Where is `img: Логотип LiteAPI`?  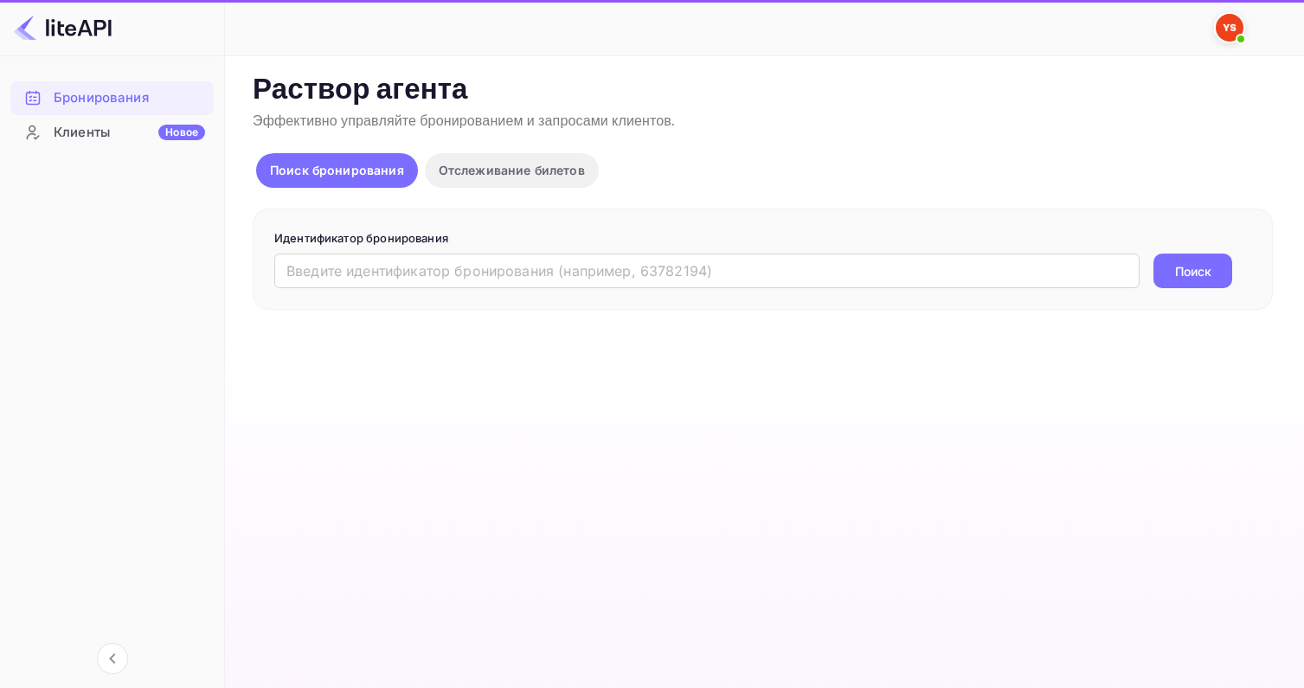
img: Логотип LiteAPI is located at coordinates (62, 28).